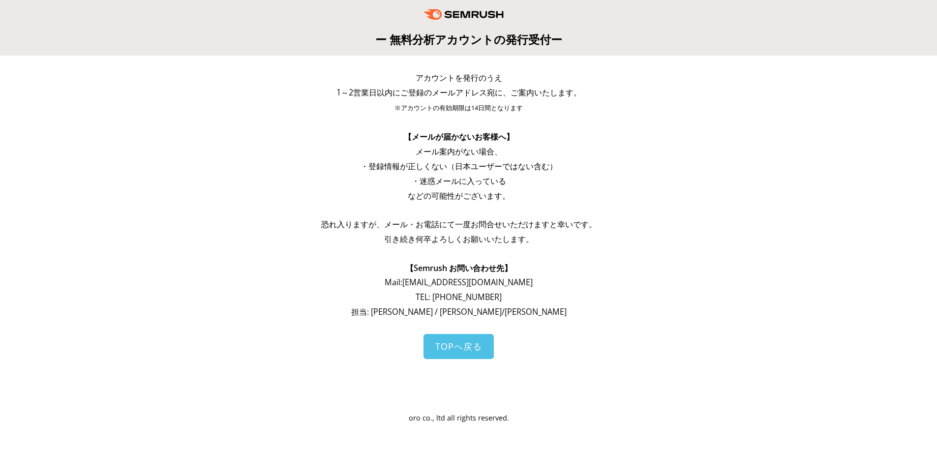 This screenshot has width=937, height=452. What do you see at coordinates (458, 108) in the screenshot?
I see `span: ※アカウントの有効期限は14日間となります` at bounding box center [458, 108].